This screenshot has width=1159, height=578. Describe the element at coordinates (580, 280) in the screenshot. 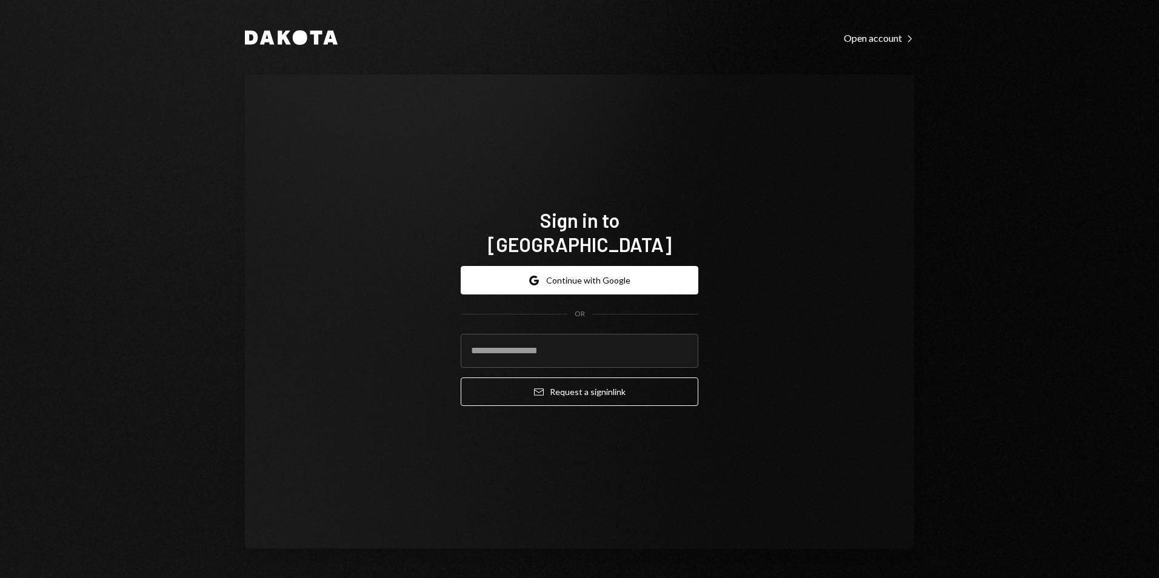

I see `button: Continue with Google` at that location.